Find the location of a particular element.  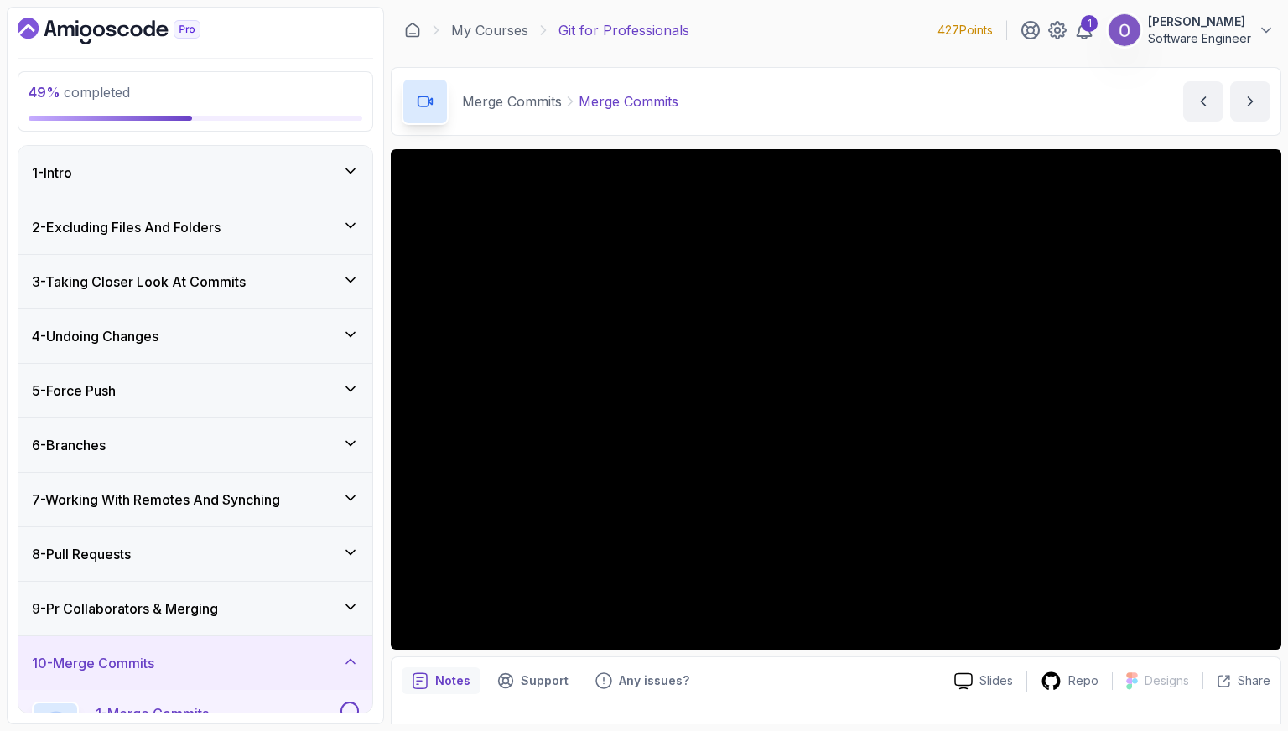

h3: 8 - Pull Requests is located at coordinates (81, 554).